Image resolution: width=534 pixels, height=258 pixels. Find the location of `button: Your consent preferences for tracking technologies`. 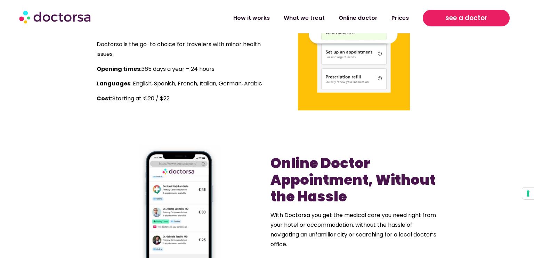

button: Your consent preferences for tracking technologies is located at coordinates (528, 194).